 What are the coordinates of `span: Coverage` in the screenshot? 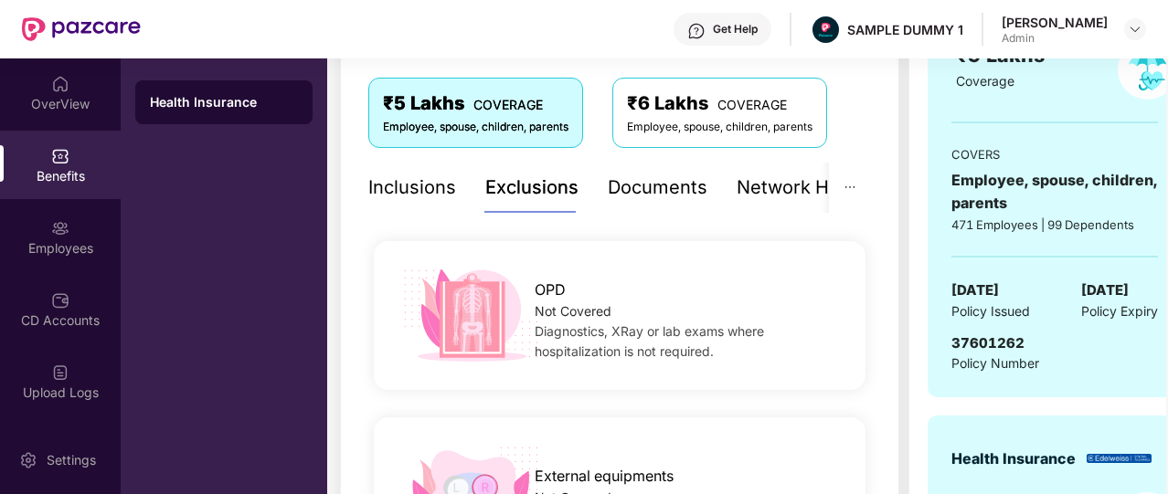 It's located at (985, 80).